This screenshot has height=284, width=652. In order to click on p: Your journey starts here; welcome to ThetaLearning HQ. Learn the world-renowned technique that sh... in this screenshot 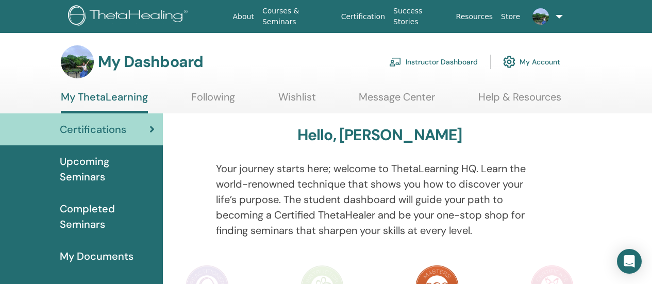, I will do `click(380, 199)`.